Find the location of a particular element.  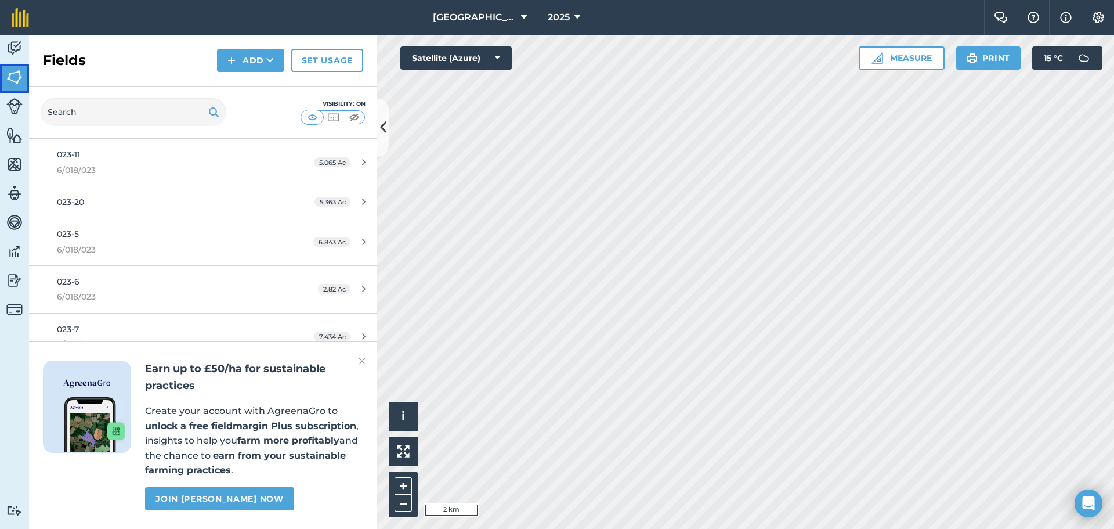

button: Measure is located at coordinates (902, 58).